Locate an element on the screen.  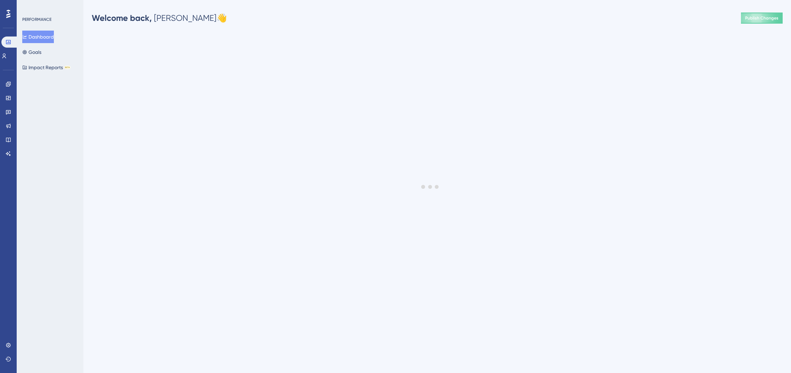
span: Publish Changes is located at coordinates (762, 18).